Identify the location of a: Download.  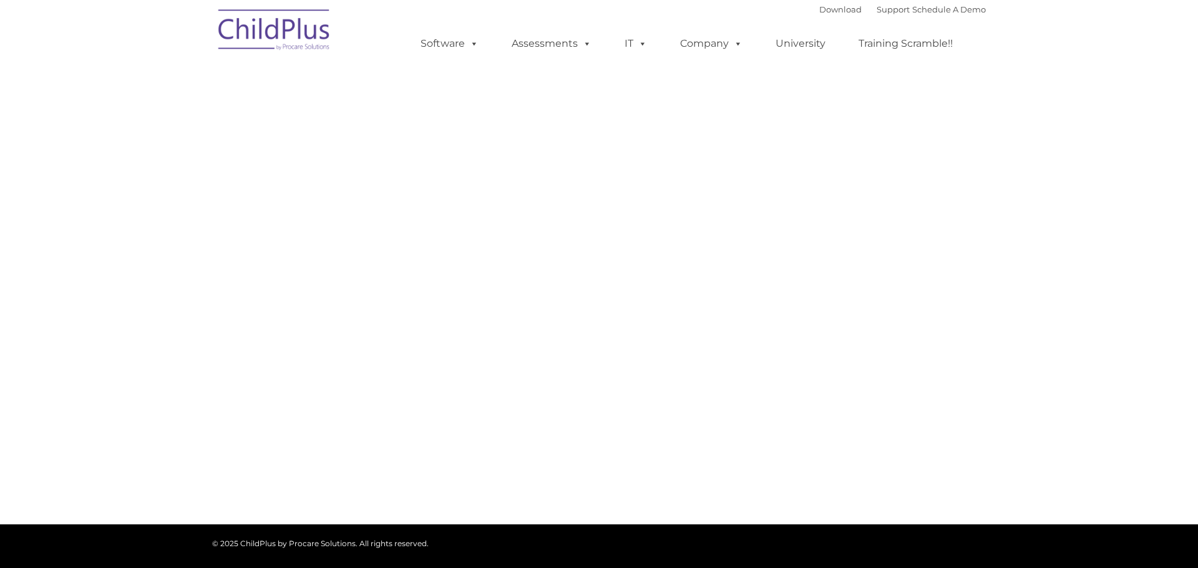
(840, 9).